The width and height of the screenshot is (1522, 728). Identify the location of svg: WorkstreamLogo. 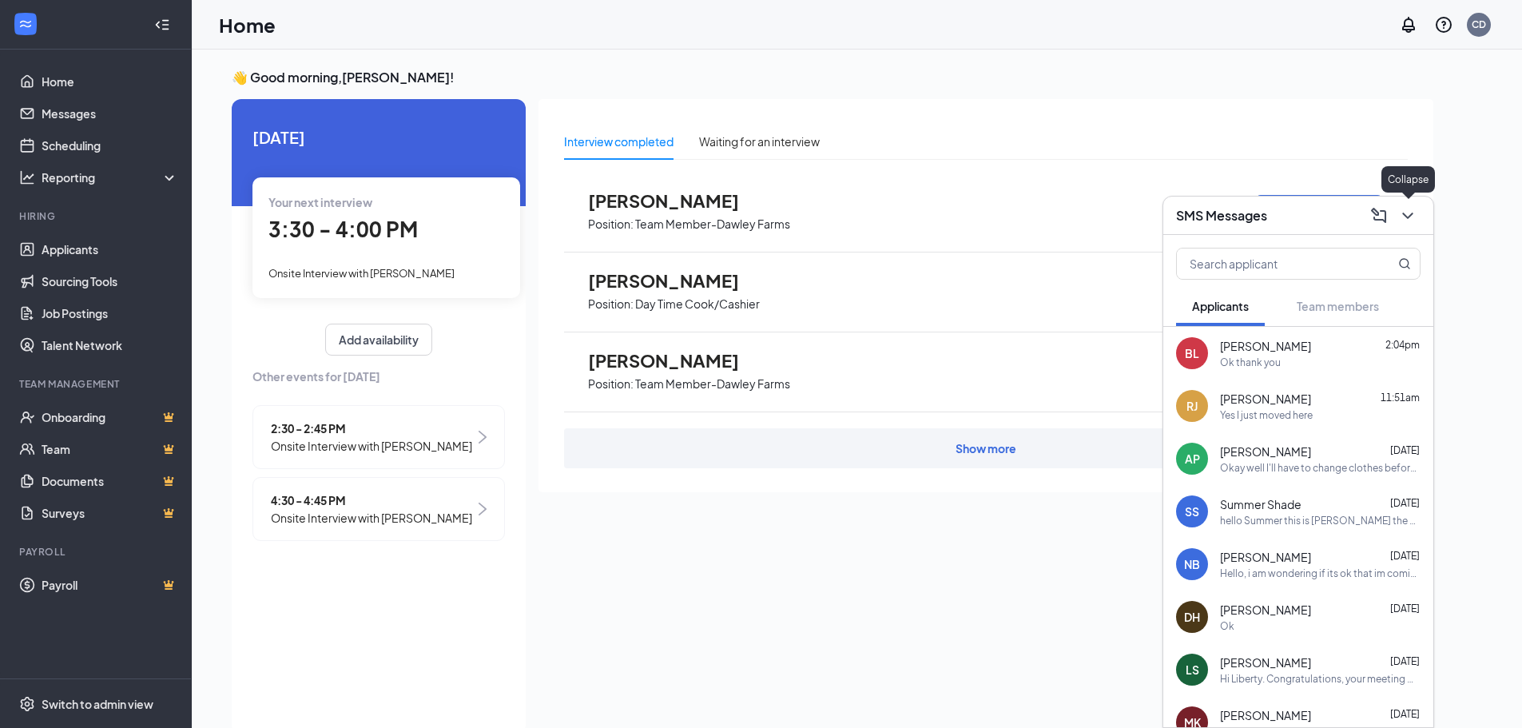
(26, 24).